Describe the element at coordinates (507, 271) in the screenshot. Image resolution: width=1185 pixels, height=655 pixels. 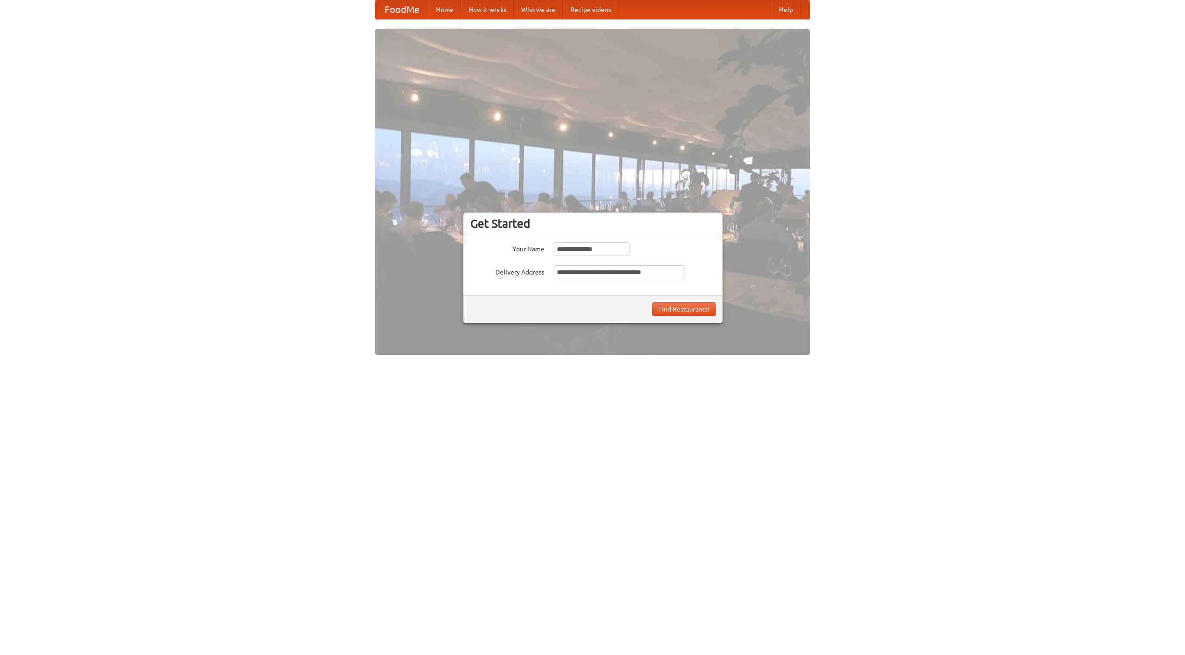
I see `label: Delivery Address` at that location.